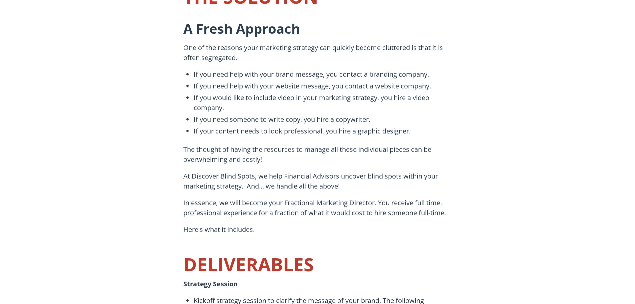 The width and height of the screenshot is (635, 304). What do you see at coordinates (210, 283) in the screenshot?
I see `span: Strategy Session` at bounding box center [210, 283].